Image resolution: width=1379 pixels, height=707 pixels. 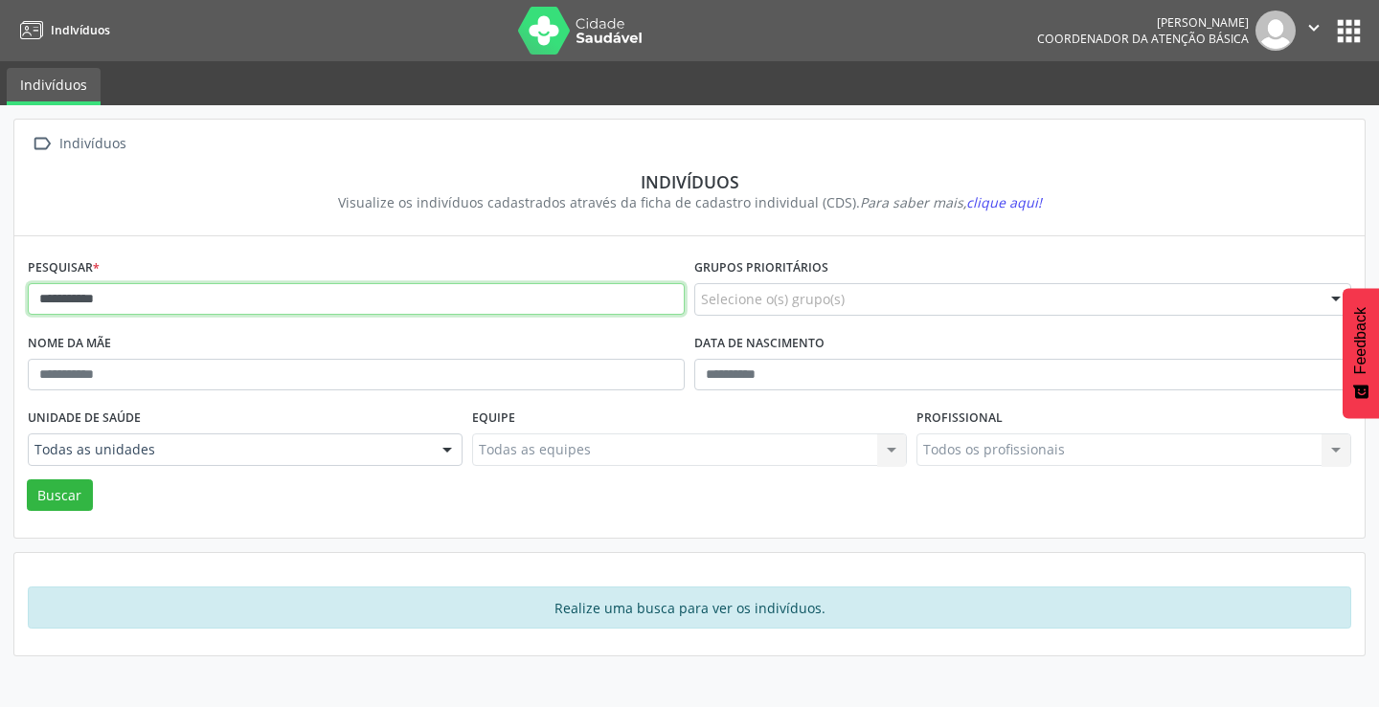 What do you see at coordinates (1142, 38) in the screenshot?
I see `span: Coordenador da Atenção Básica` at bounding box center [1142, 38].